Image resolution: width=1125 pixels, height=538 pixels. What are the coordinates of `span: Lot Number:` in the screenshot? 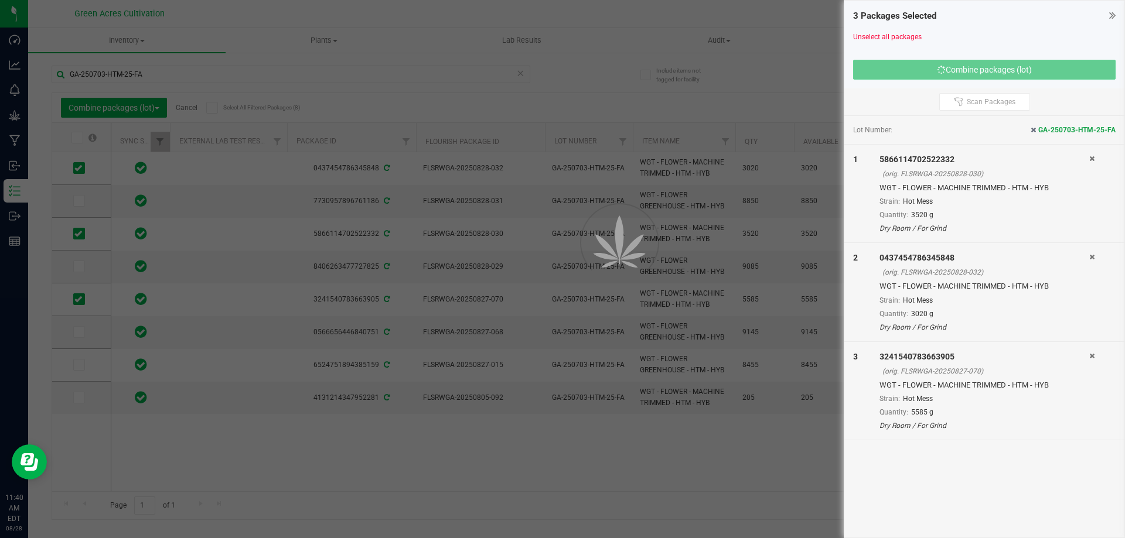 It's located at (872, 130).